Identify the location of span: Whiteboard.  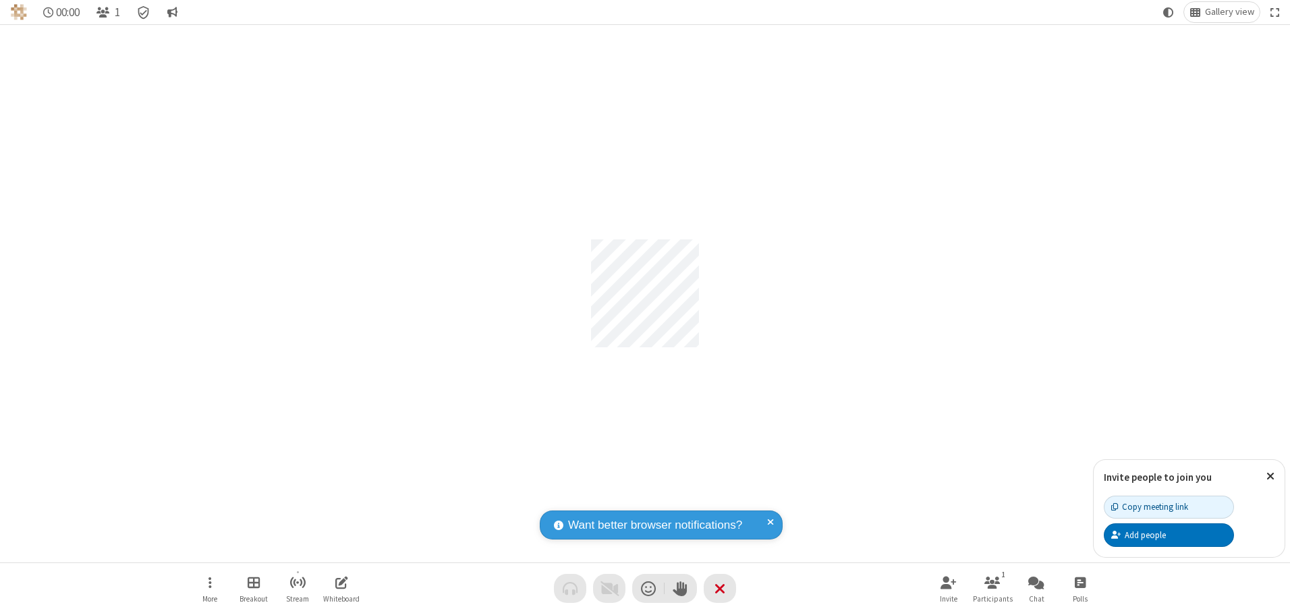
(341, 599).